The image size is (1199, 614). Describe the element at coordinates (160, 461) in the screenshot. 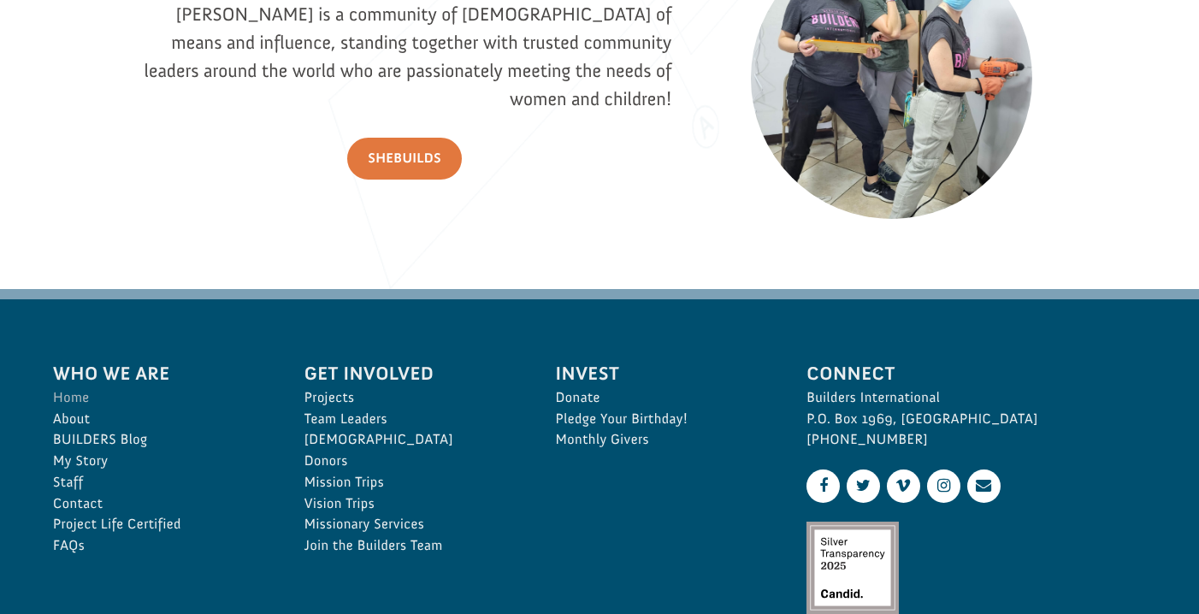

I see `a: My Story` at that location.